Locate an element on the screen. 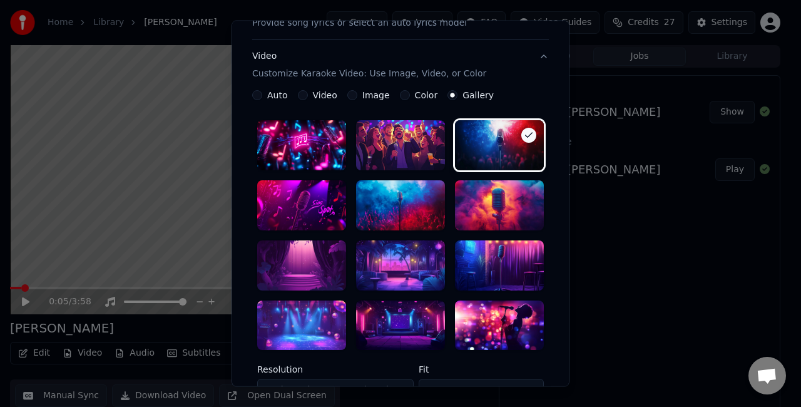 This screenshot has height=407, width=801. label: Fit is located at coordinates (481, 370).